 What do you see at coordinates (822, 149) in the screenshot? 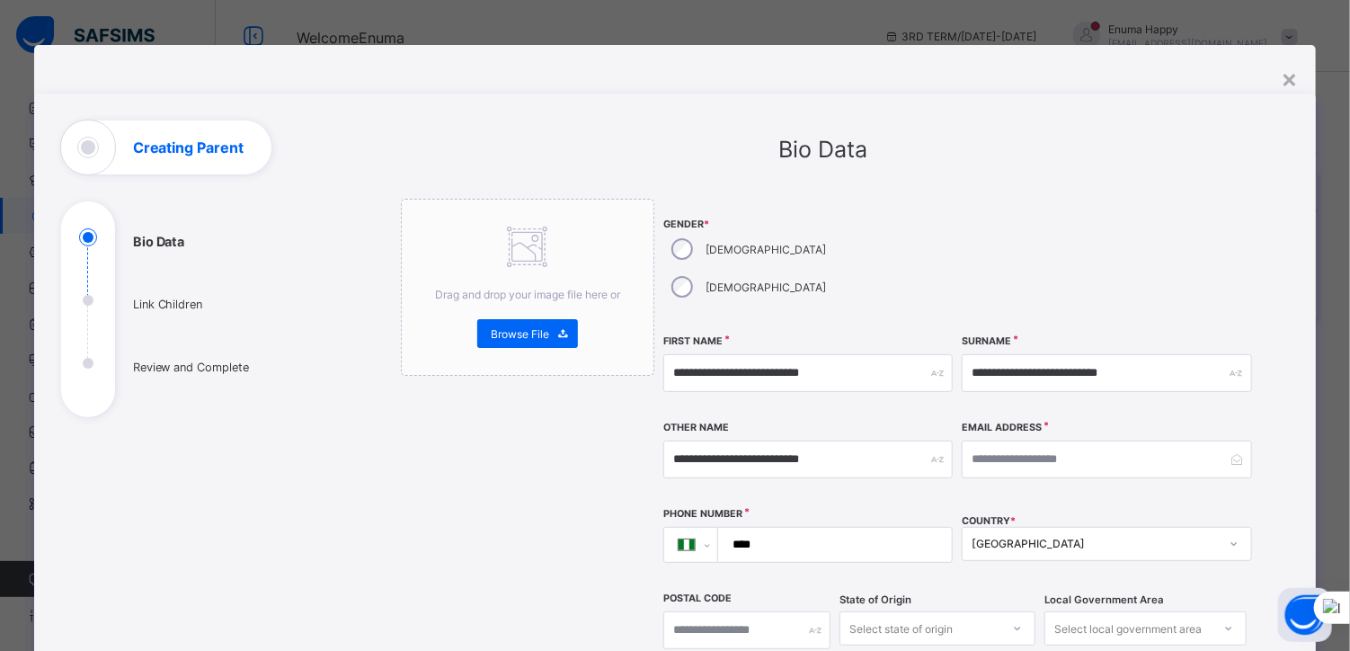
I see `span: Bio Data` at bounding box center [822, 149].